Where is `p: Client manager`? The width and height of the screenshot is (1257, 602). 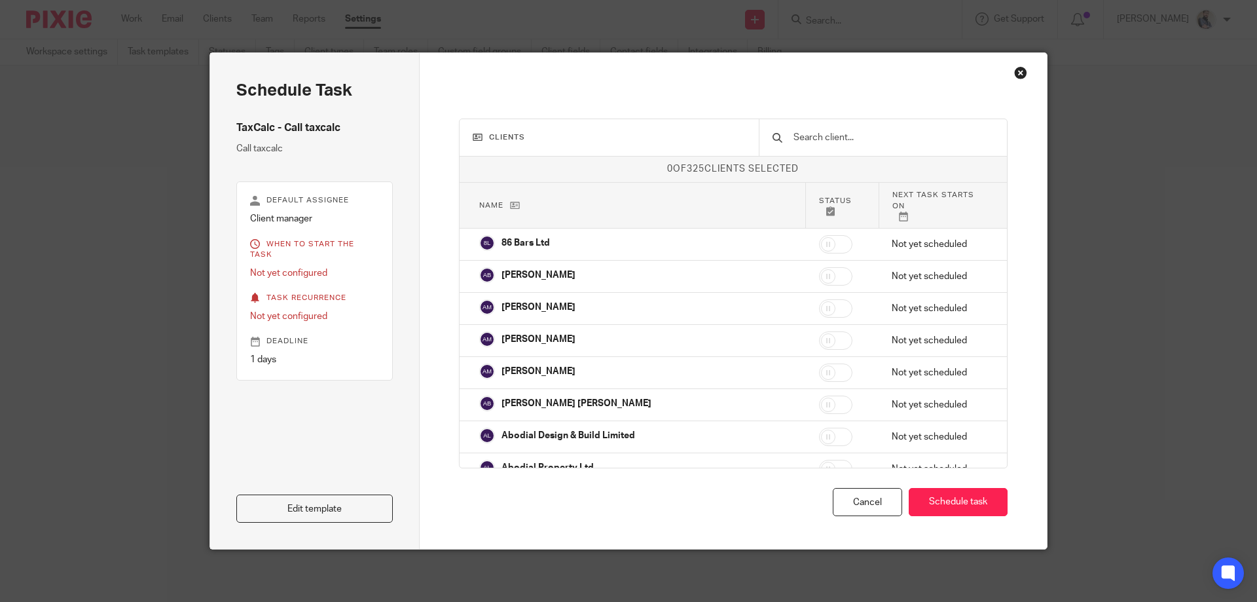
p: Client manager is located at coordinates (314, 219).